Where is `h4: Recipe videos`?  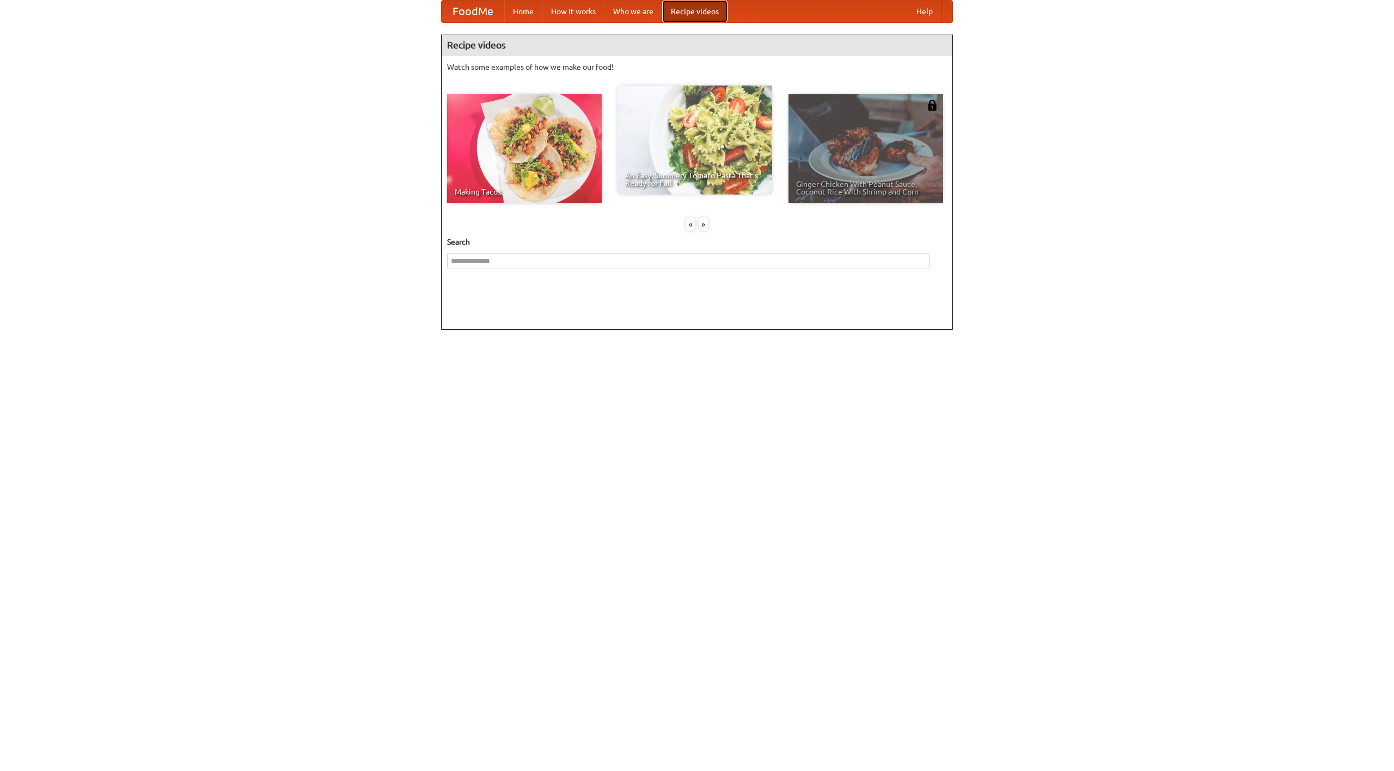 h4: Recipe videos is located at coordinates (697, 45).